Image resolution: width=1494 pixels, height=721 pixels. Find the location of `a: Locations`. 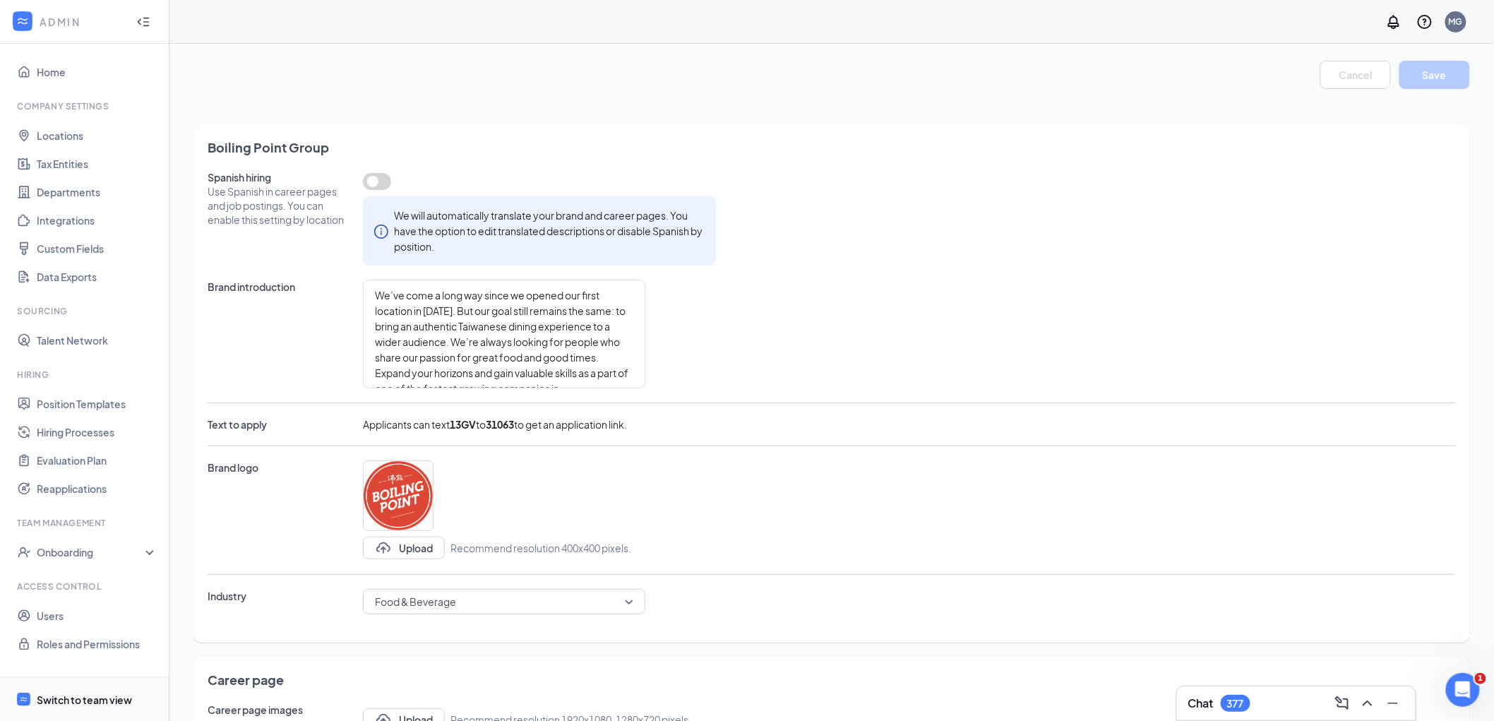

a: Locations is located at coordinates (97, 136).